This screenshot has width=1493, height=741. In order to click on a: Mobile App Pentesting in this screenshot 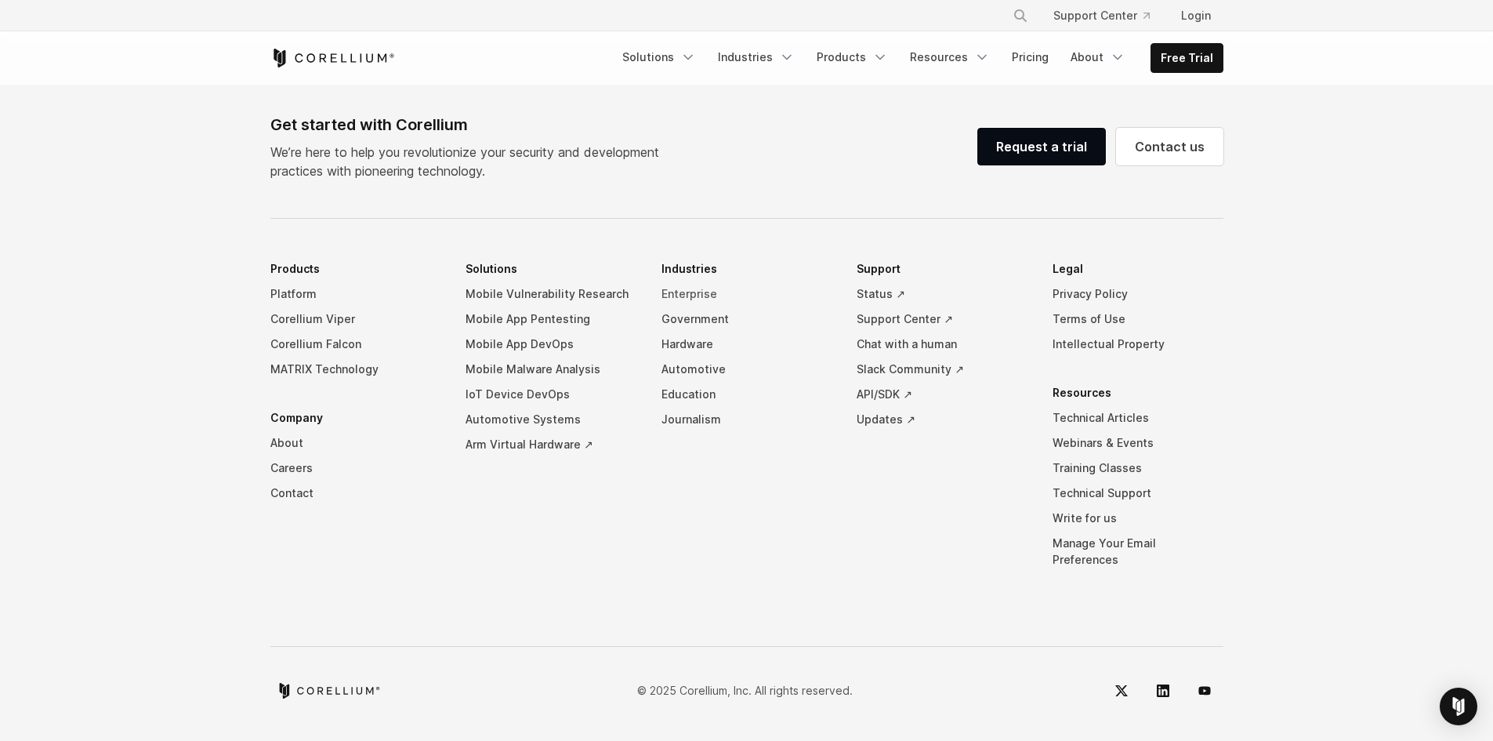, I will do `click(551, 319)`.